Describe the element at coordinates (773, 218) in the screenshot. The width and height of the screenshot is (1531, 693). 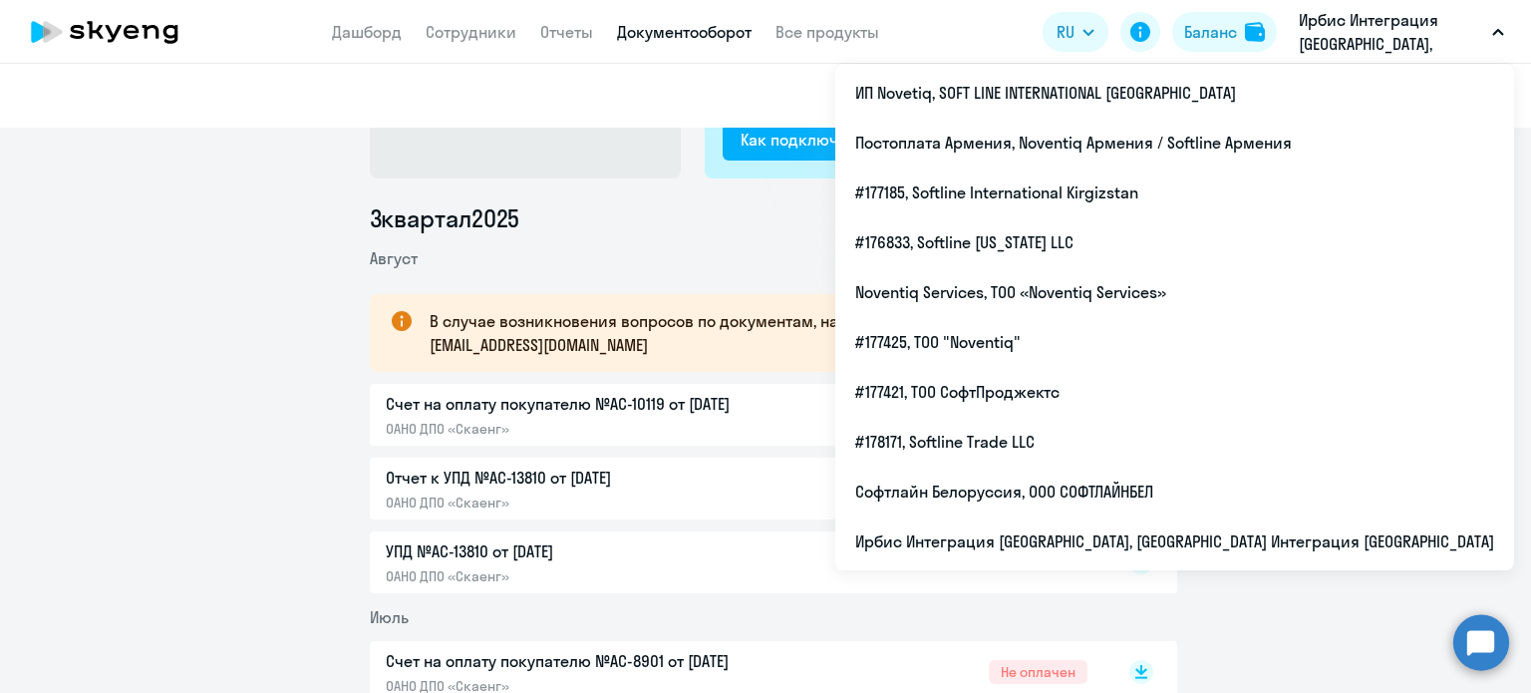
I see `li: 3 квартал 2025` at that location.